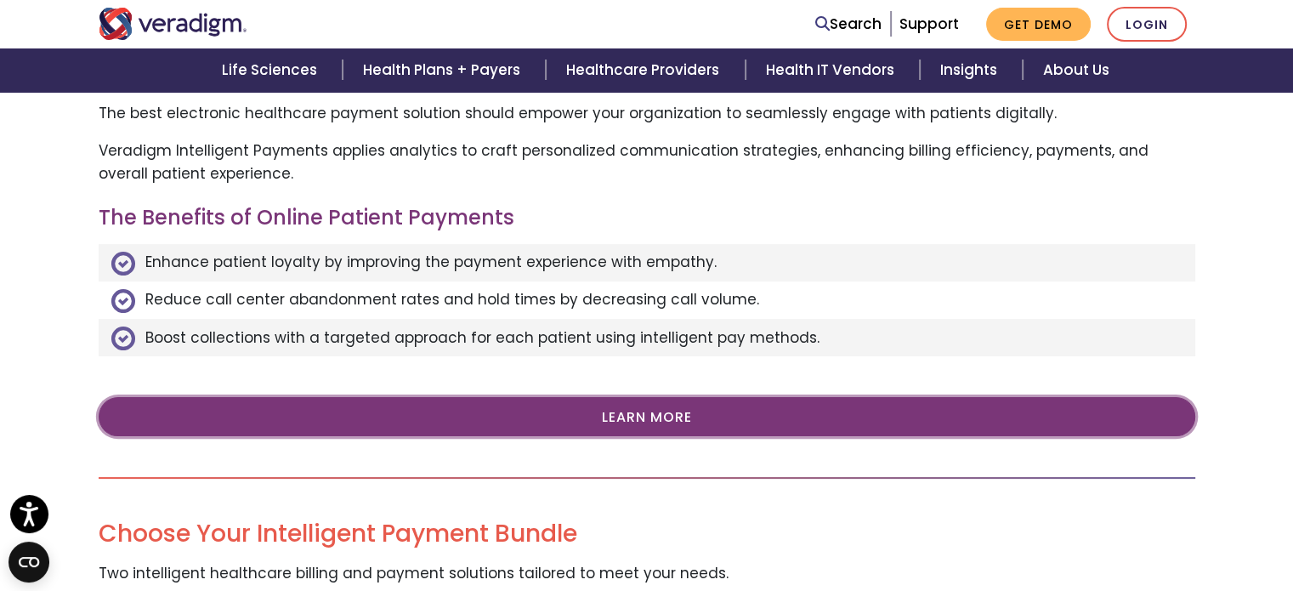 The image size is (1293, 591). Describe the element at coordinates (849, 24) in the screenshot. I see `a: Search` at that location.